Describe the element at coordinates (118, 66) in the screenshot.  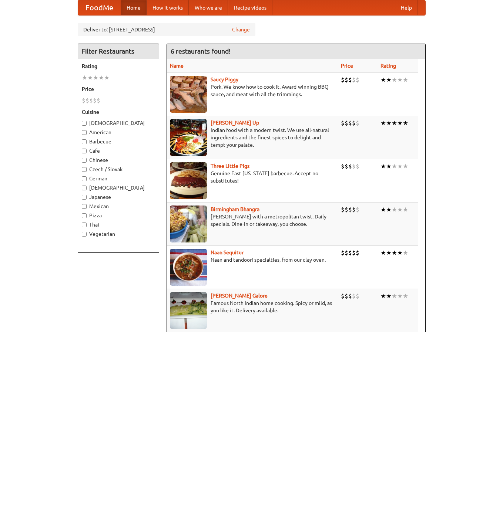
I see `h5: Rating` at that location.